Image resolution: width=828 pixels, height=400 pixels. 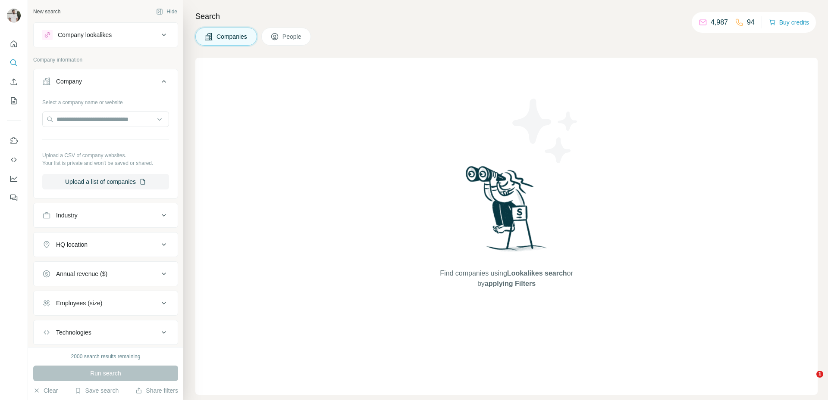 I want to click on p: Your list is private and won't be saved or shared., so click(x=106, y=163).